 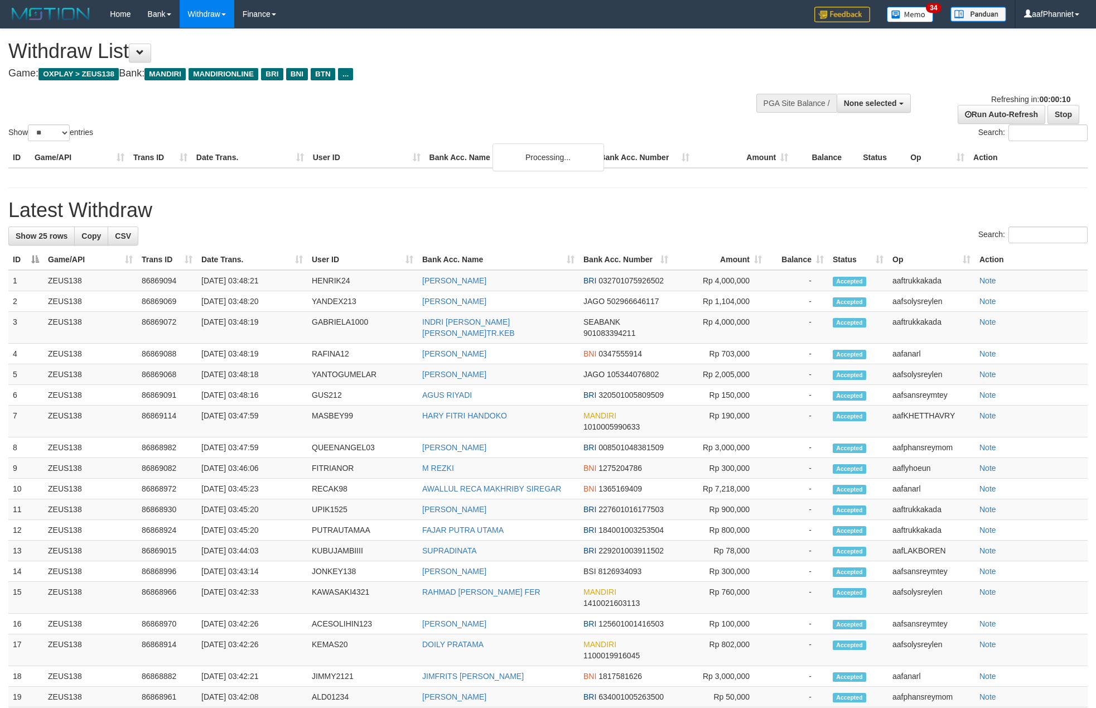 What do you see at coordinates (631, 624) in the screenshot?
I see `span: Copy 125601001416503 to clipboard` at bounding box center [631, 624].